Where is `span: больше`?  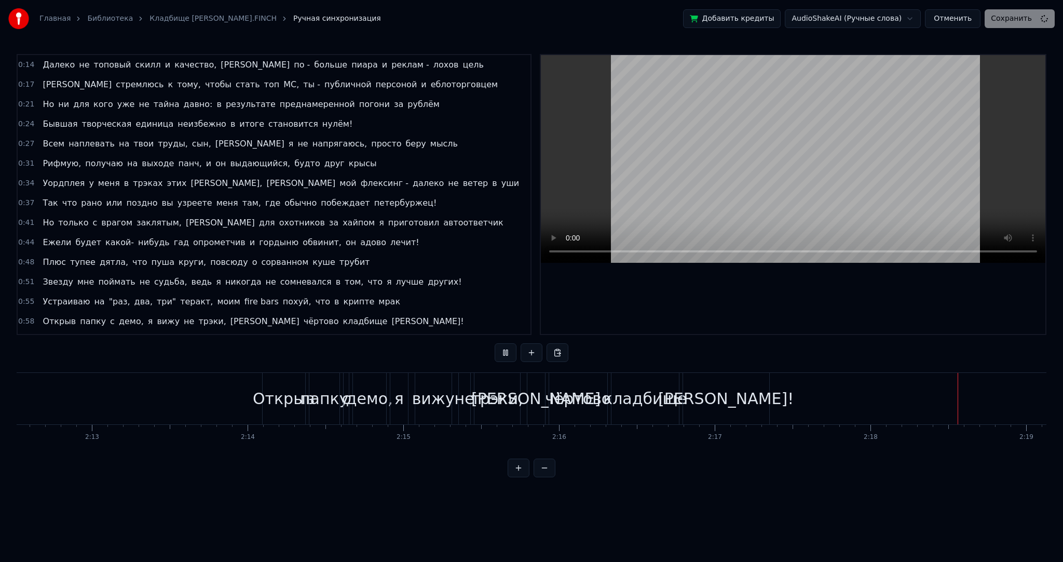 span: больше is located at coordinates (331, 64).